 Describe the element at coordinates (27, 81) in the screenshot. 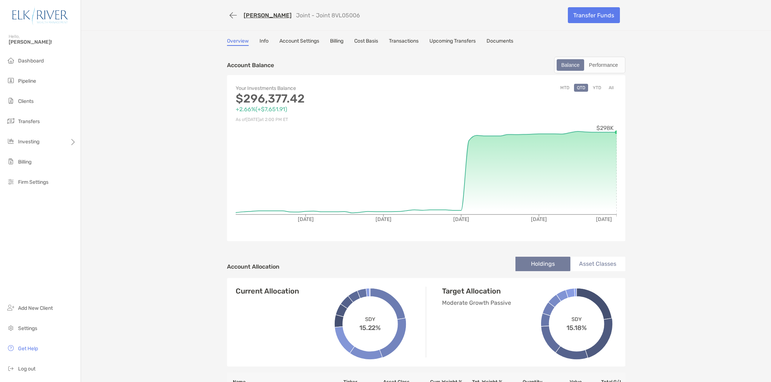

I see `span: Pipeline` at that location.